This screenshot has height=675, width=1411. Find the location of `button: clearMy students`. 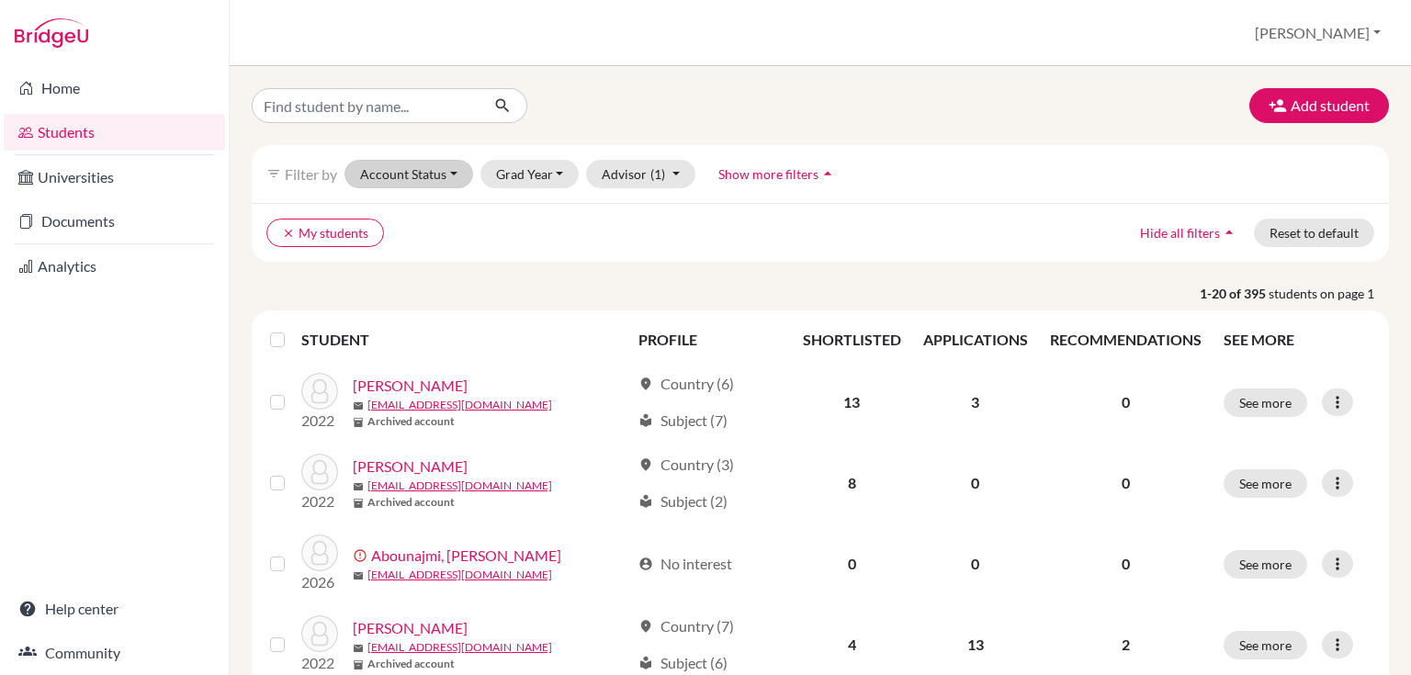

button: clearMy students is located at coordinates (325, 232).